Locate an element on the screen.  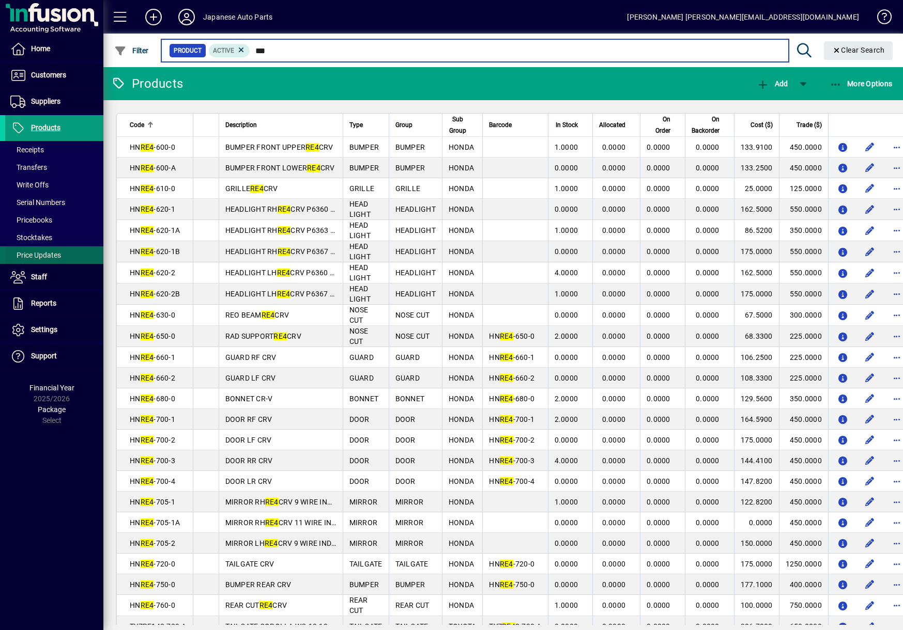
span: BONNET is located at coordinates (410, 399).